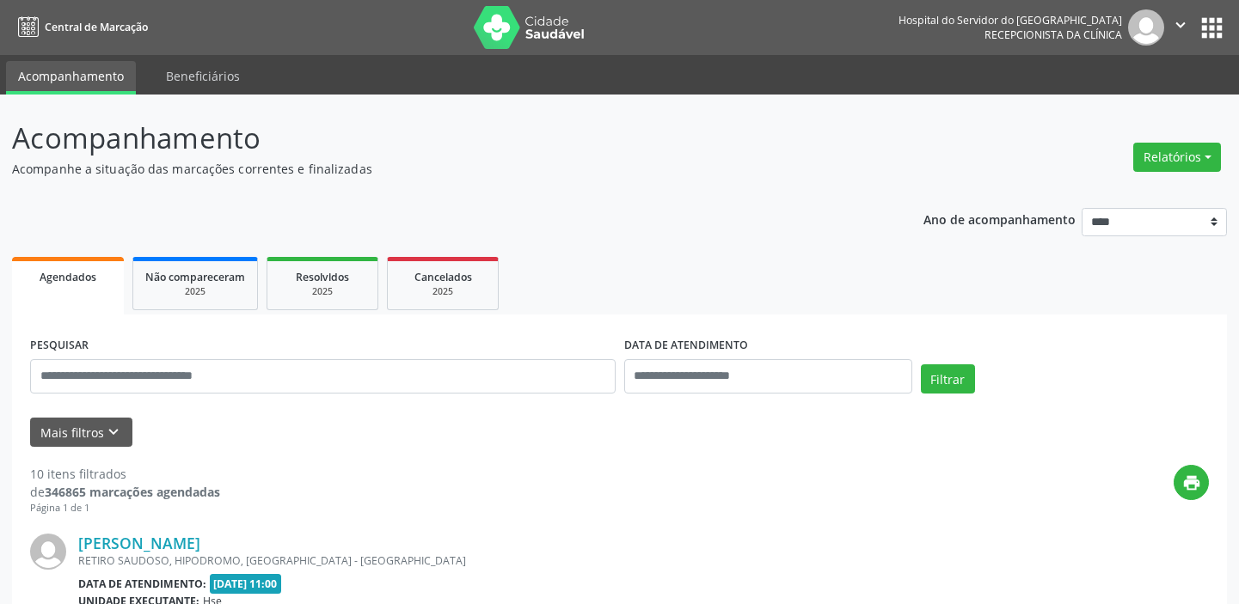 This screenshot has width=1239, height=604. I want to click on button: Relatórios, so click(1177, 157).